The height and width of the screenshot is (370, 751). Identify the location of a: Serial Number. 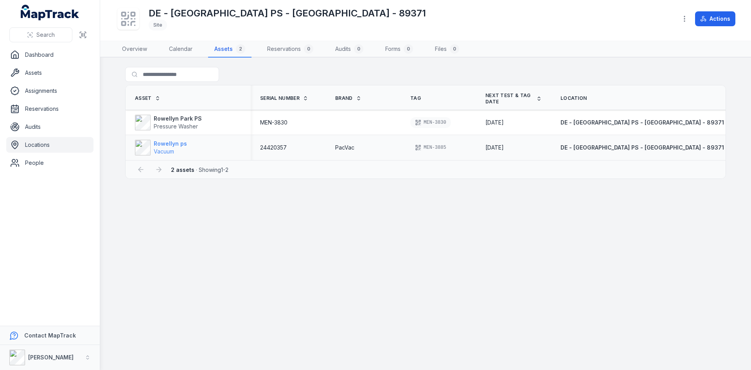
(284, 98).